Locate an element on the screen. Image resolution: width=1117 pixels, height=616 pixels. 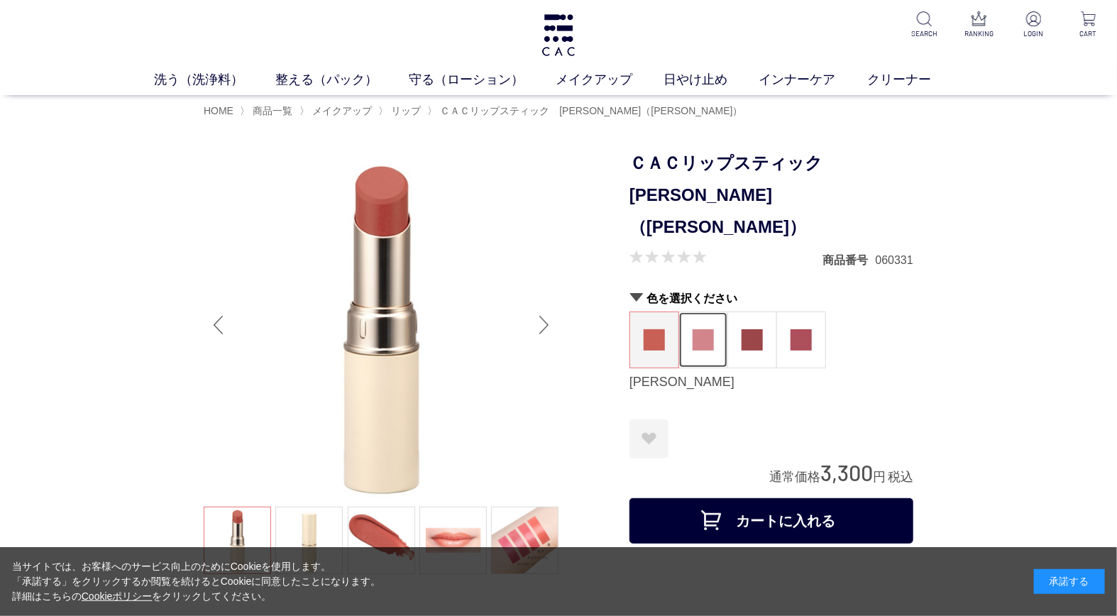
span: HOME is located at coordinates (218, 111).